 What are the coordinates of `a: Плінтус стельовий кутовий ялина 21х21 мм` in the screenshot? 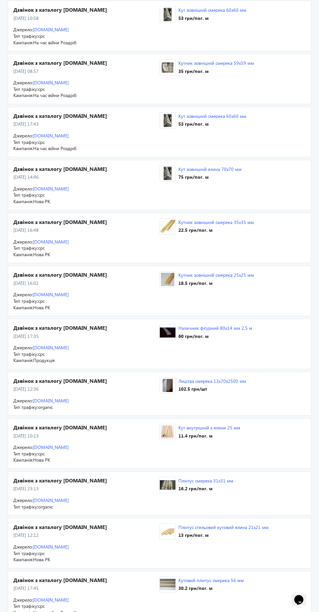 It's located at (223, 527).